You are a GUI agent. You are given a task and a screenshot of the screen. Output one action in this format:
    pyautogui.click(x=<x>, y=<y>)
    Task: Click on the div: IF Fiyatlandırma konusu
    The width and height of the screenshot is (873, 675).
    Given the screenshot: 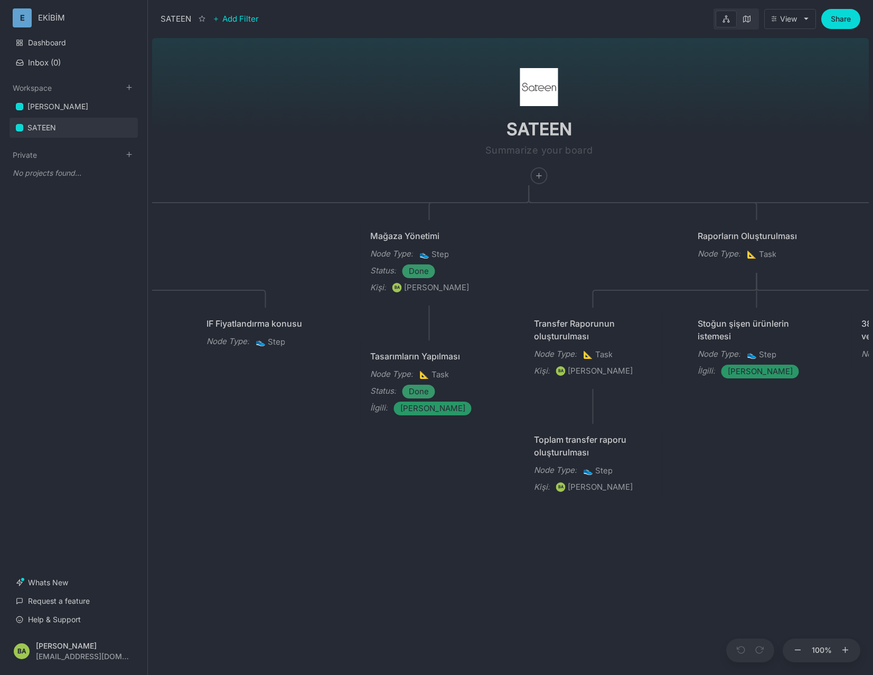 What is the action you would take?
    pyautogui.click(x=266, y=324)
    